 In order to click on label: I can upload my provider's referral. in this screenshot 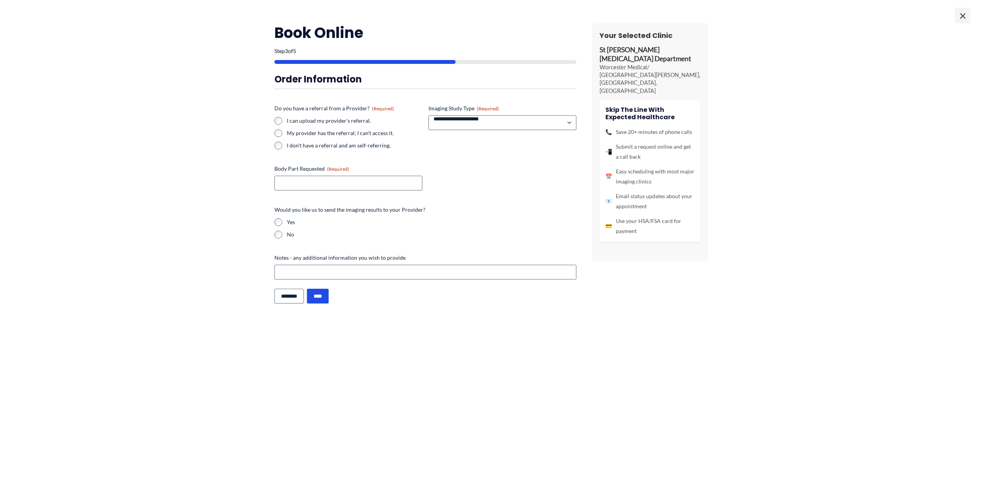, I will do `click(354, 121)`.